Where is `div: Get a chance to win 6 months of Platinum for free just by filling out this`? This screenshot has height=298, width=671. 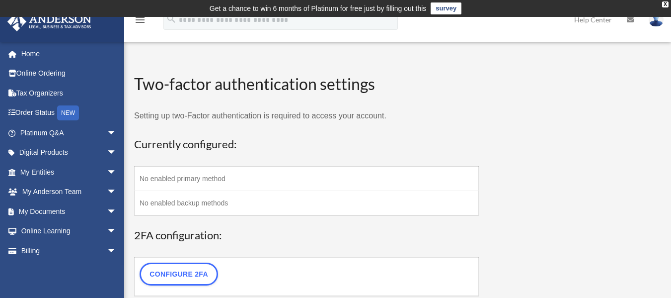 div: Get a chance to win 6 months of Platinum for free just by filling out this is located at coordinates (318, 8).